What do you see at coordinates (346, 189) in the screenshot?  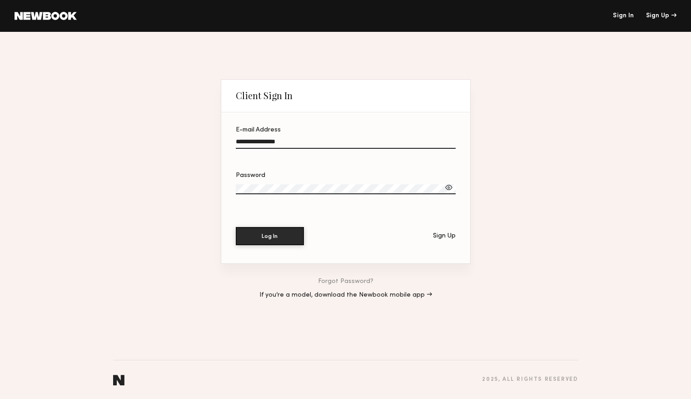 I see `input: Password` at bounding box center [346, 189].